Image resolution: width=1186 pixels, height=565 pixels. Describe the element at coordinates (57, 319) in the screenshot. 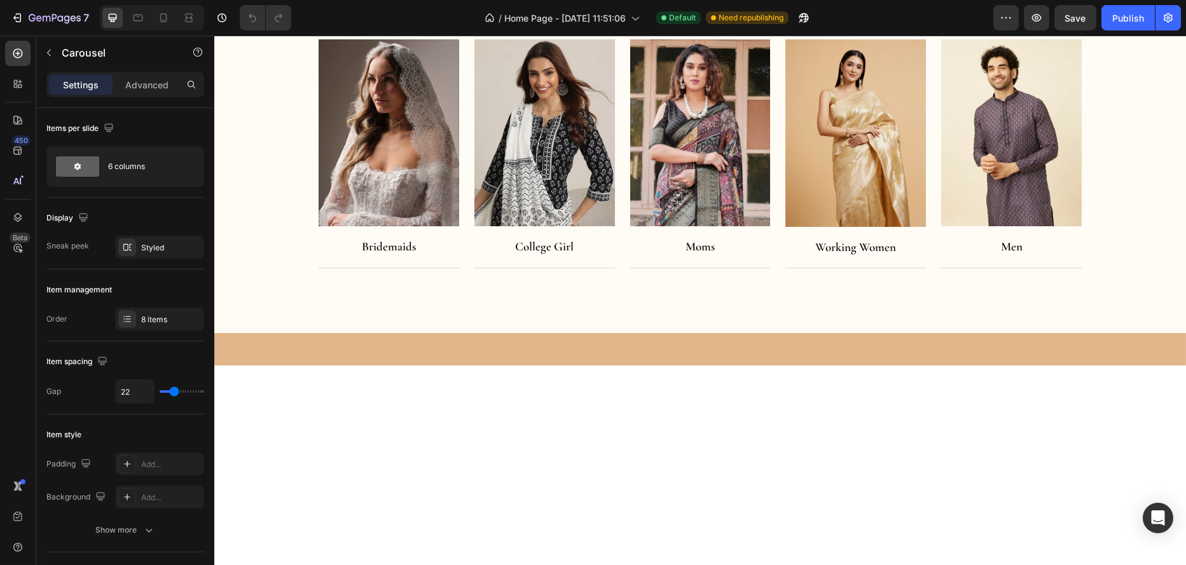

I see `div: Order` at that location.